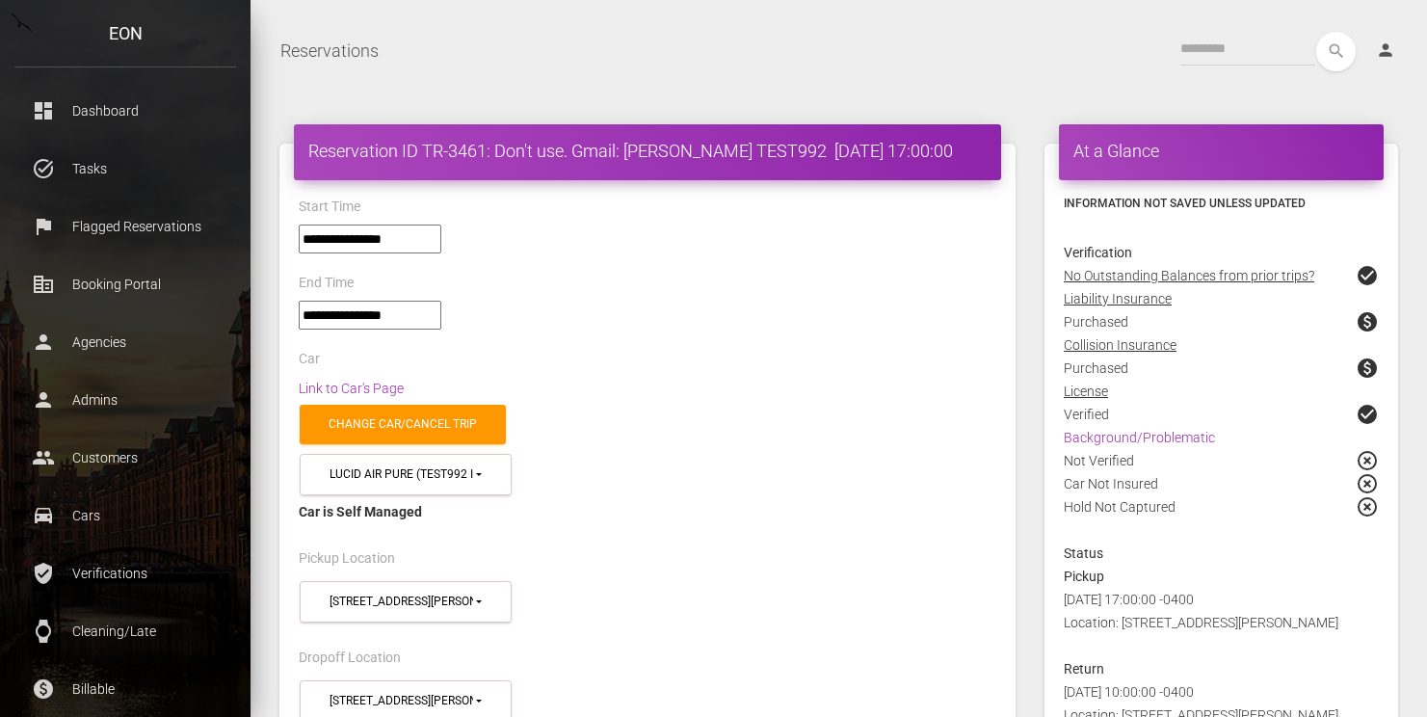  Describe the element at coordinates (125, 226) in the screenshot. I see `p: Flagged Reservations` at that location.